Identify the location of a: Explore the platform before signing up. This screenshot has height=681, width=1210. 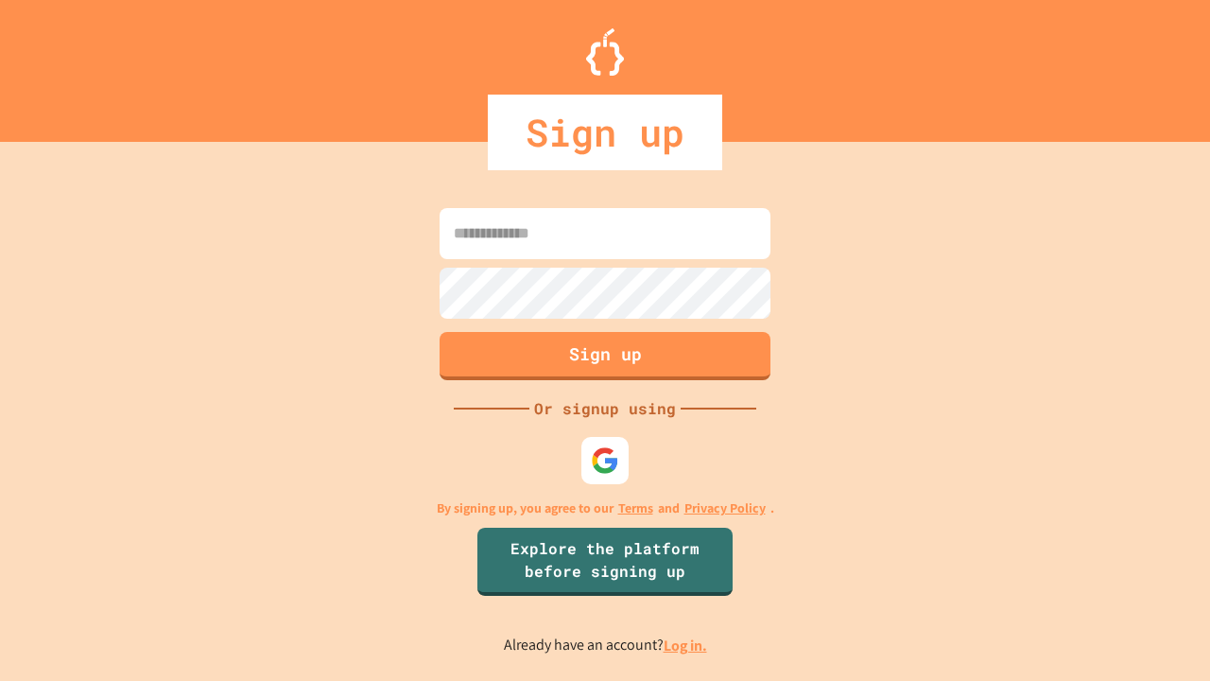
(605, 562).